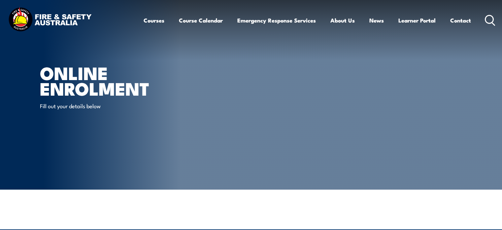 The width and height of the screenshot is (502, 230). Describe the element at coordinates (277, 20) in the screenshot. I see `a: Emergency Response Services` at that location.